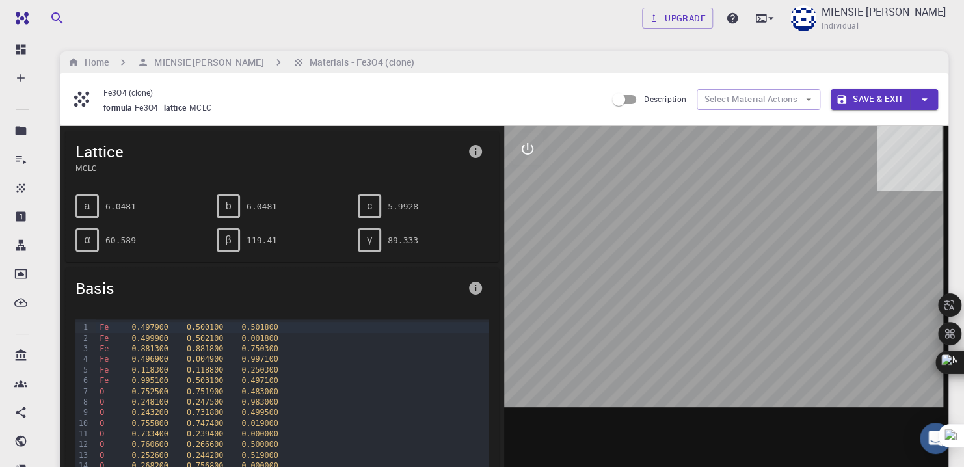 Image resolution: width=964 pixels, height=467 pixels. Describe the element at coordinates (83, 444) in the screenshot. I see `div: 12` at that location.